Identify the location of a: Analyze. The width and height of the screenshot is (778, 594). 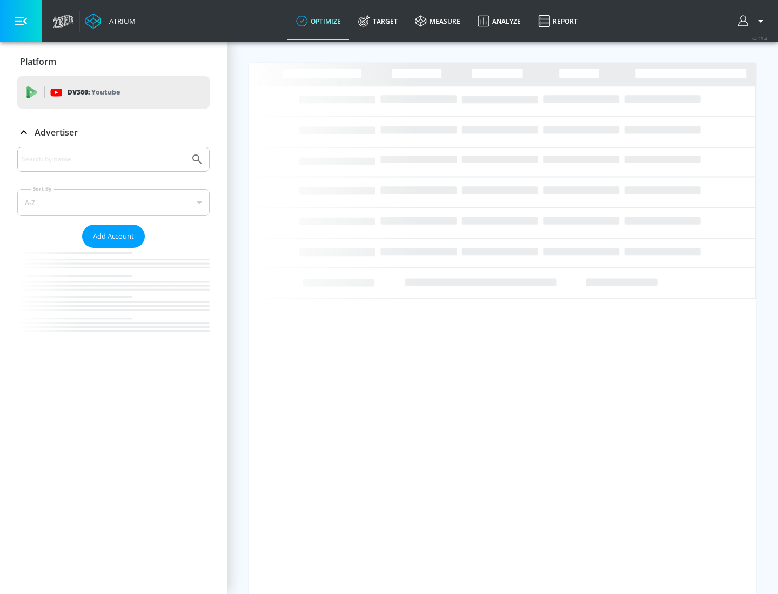
(499, 21).